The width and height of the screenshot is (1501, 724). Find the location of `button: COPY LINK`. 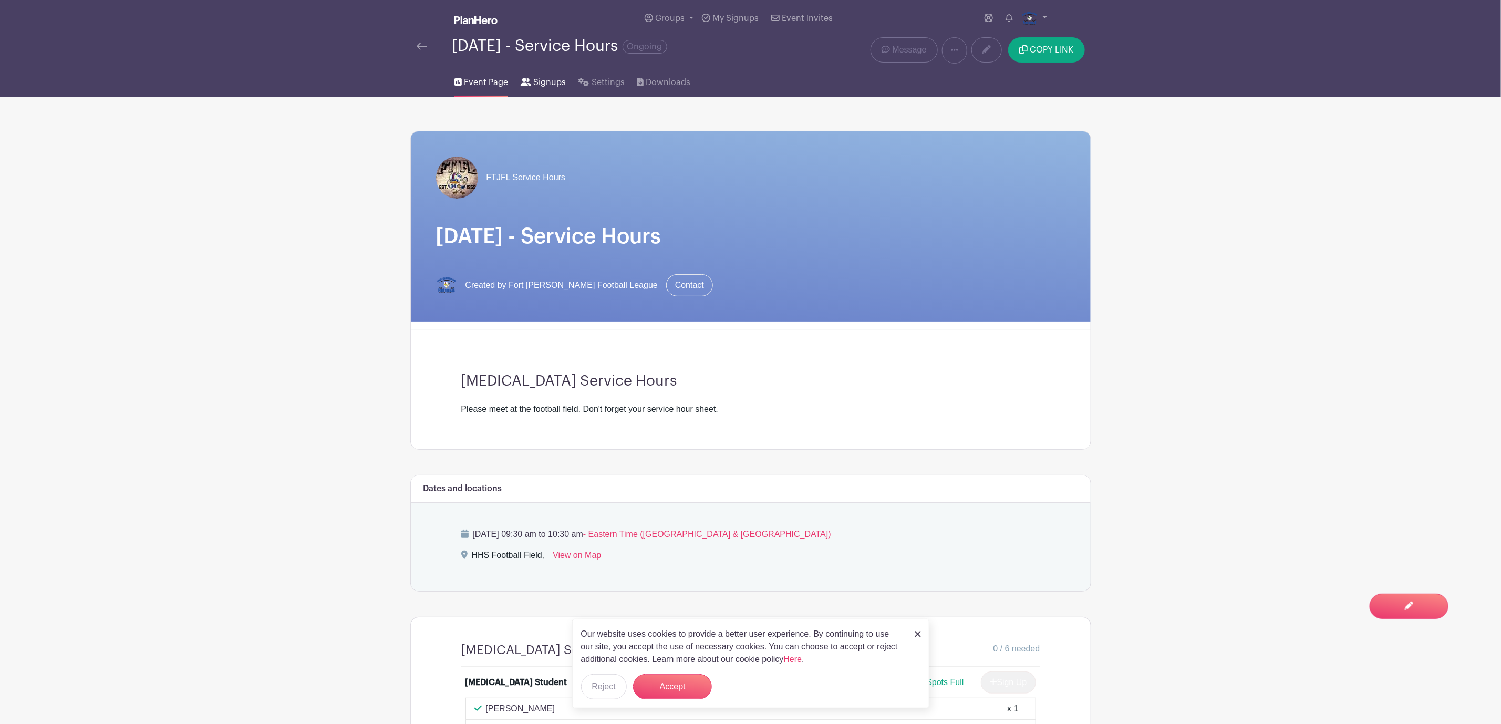

button: COPY LINK is located at coordinates (1046, 50).